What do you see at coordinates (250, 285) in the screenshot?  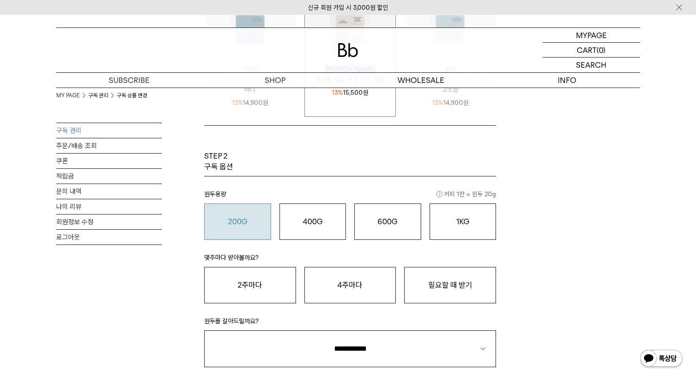 I see `button: 2주마다` at bounding box center [250, 285].